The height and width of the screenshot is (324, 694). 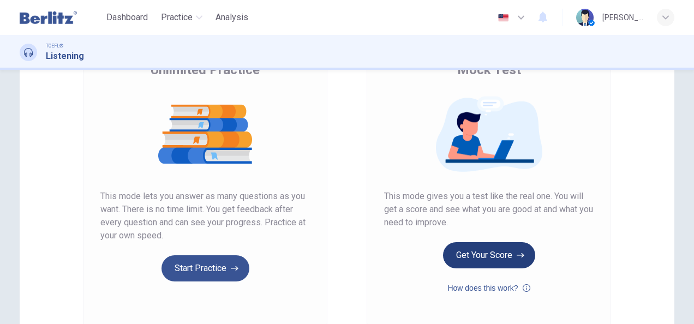 I want to click on button: Start Practice, so click(x=205, y=269).